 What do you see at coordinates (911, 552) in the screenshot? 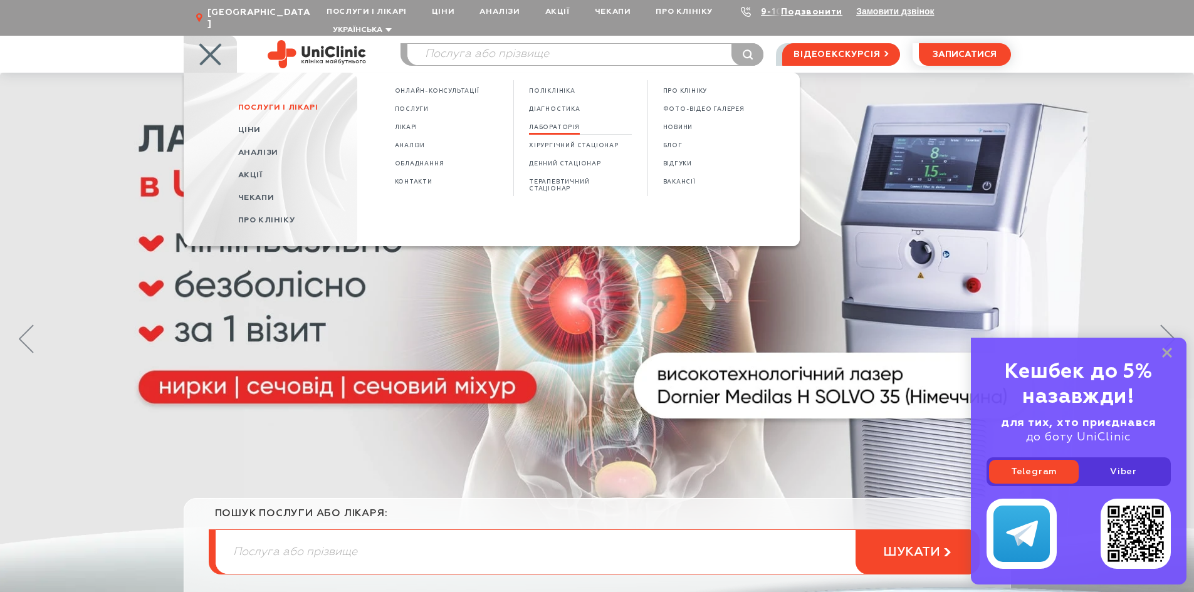
I see `span: шукати` at bounding box center [911, 552].